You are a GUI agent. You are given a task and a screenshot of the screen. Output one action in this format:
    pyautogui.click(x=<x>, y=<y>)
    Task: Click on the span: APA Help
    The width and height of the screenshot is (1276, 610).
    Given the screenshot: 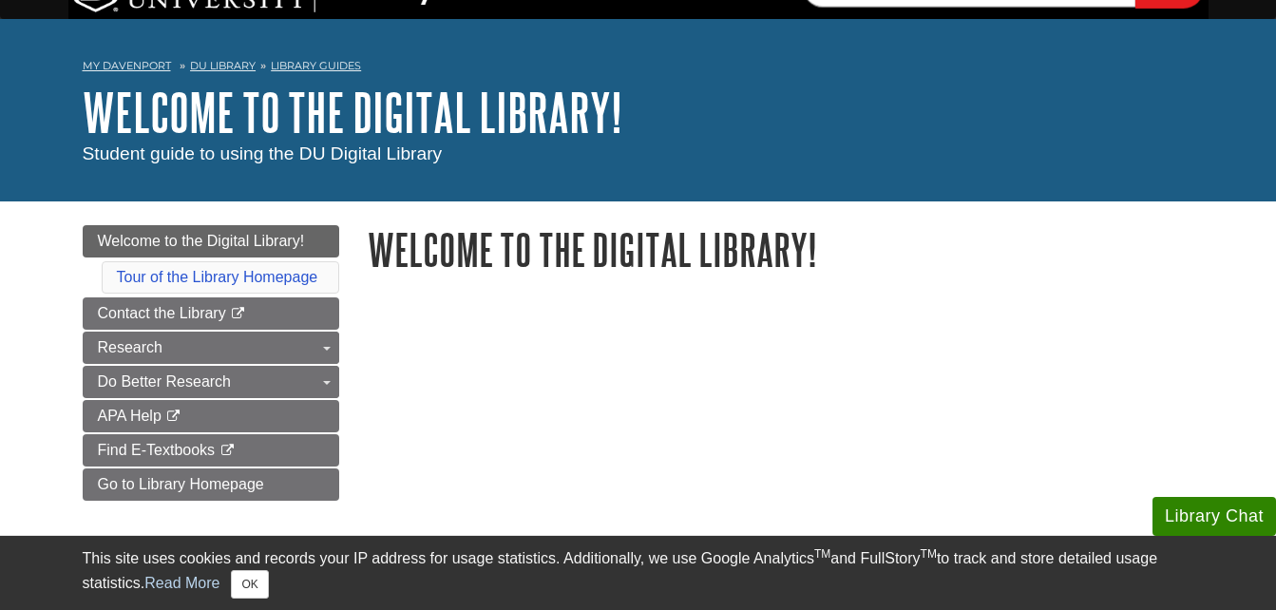 What is the action you would take?
    pyautogui.click(x=129, y=415)
    